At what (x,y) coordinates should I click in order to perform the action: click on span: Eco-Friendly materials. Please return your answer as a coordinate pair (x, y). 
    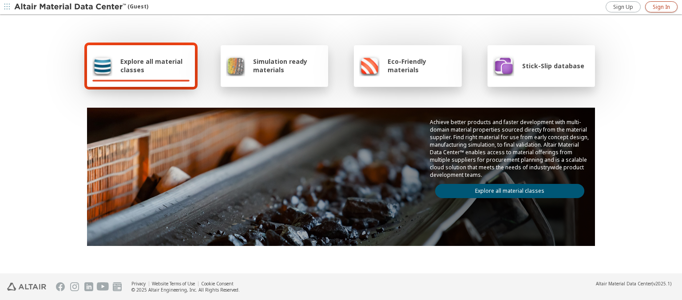
    Looking at the image, I should click on (422, 66).